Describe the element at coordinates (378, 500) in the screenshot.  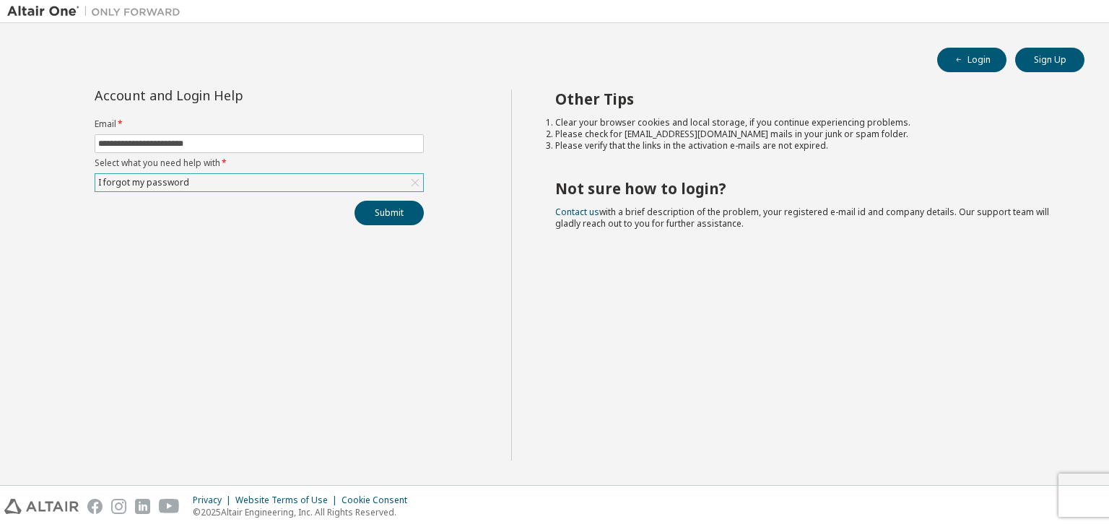
I see `div: Cookie Consent` at that location.